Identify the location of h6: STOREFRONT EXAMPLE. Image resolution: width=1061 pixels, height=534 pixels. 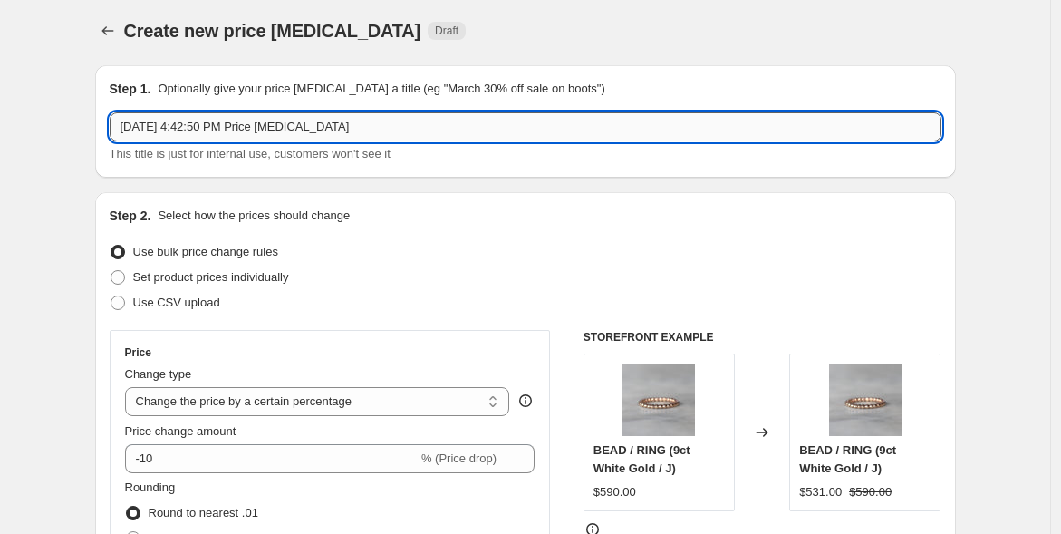
(762, 337).